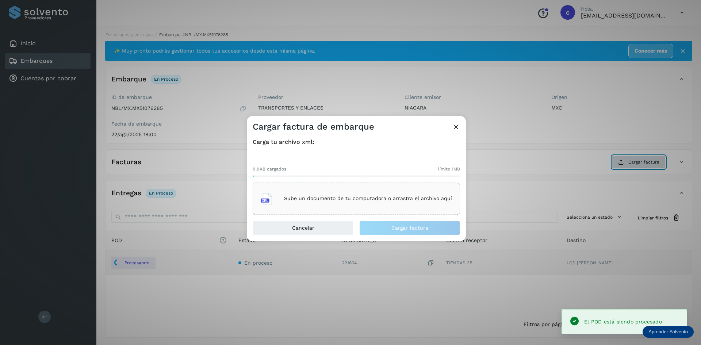 The image size is (701, 345). What do you see at coordinates (368, 199) in the screenshot?
I see `p: Sube un documento de tu computadora o arrastra el archivo aquí` at bounding box center [368, 199].